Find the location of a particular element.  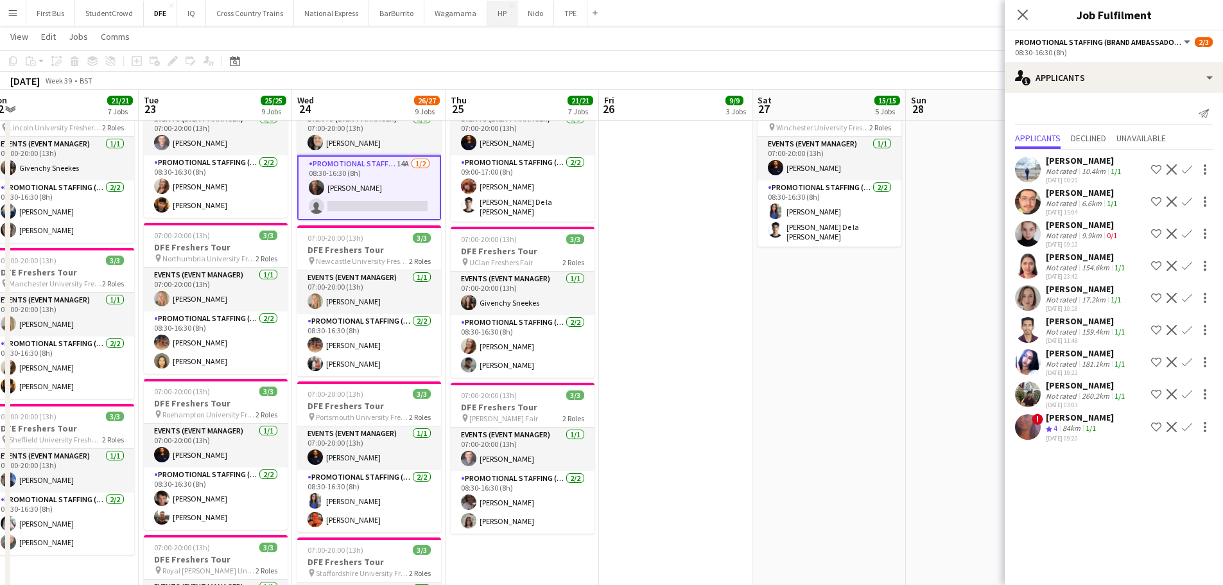

div: 5 Jobs is located at coordinates (887, 111).